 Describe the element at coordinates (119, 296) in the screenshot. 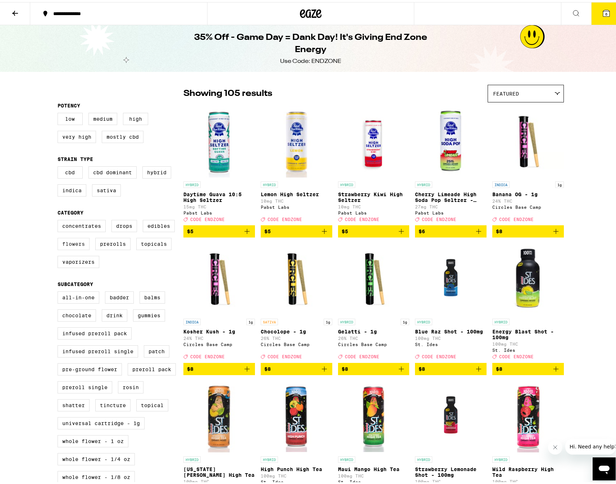

I see `label: Badder` at that location.